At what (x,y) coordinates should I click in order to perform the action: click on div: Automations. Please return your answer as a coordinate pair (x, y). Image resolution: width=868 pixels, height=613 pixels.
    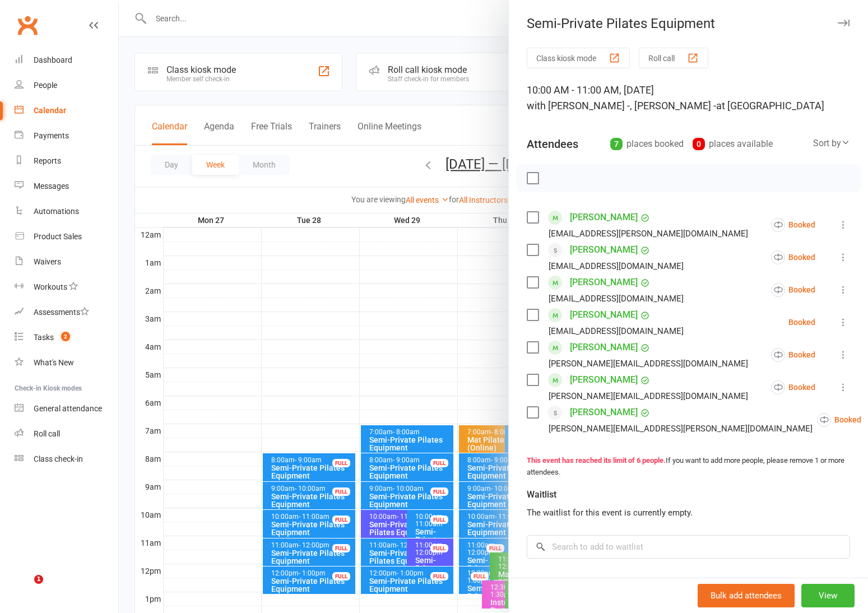
    Looking at the image, I should click on (56, 211).